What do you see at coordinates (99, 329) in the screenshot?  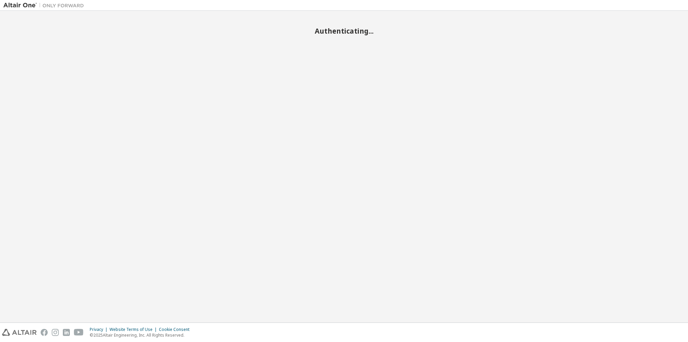 I see `div: Privacy` at bounding box center [99, 329].